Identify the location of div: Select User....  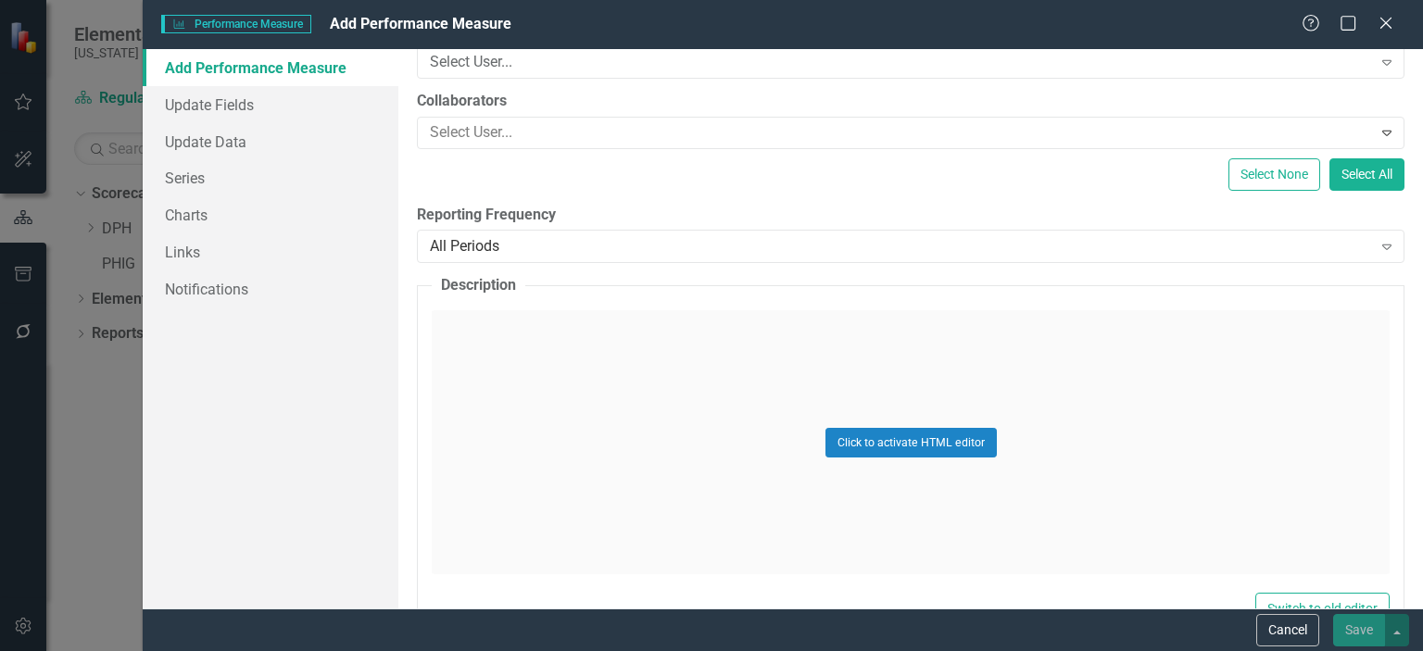
(901, 61).